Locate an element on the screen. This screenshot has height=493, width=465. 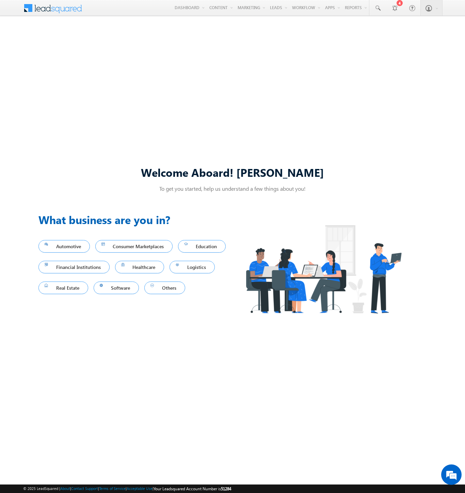
span: Logistics is located at coordinates (192, 267).